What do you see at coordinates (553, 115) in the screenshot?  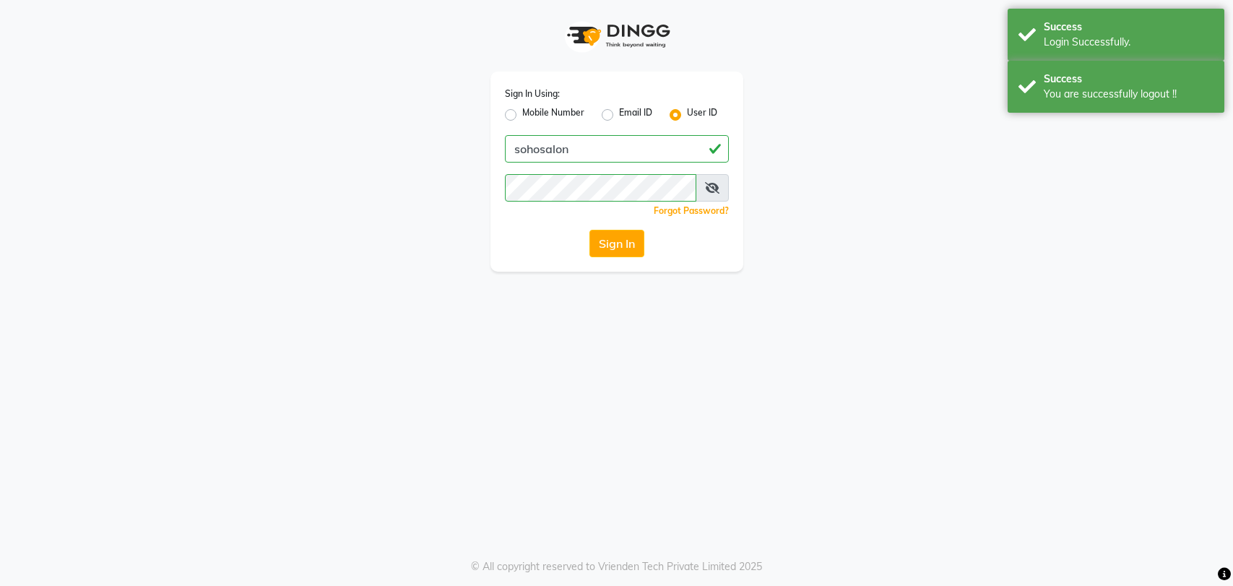 I see `label: Mobile Number` at bounding box center [553, 115].